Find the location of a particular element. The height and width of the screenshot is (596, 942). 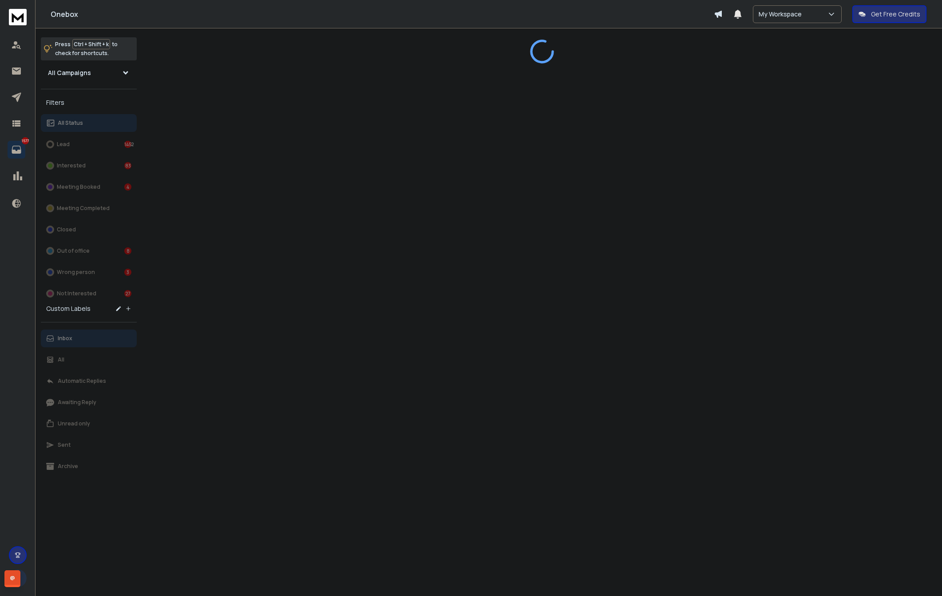

p: My Workspace is located at coordinates (781, 14).